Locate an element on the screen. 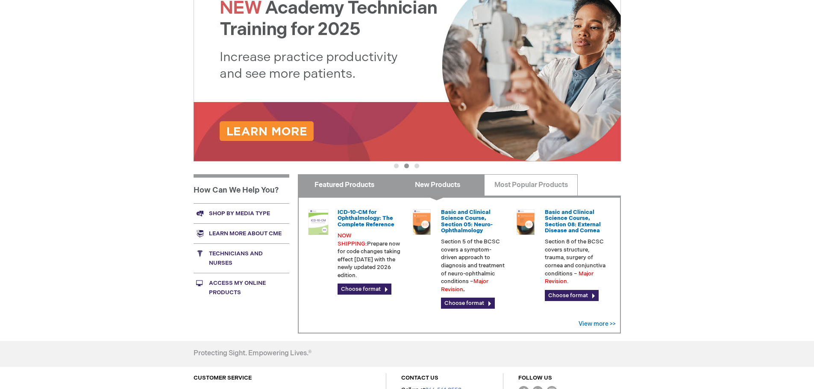  a: New Products is located at coordinates (437, 185).